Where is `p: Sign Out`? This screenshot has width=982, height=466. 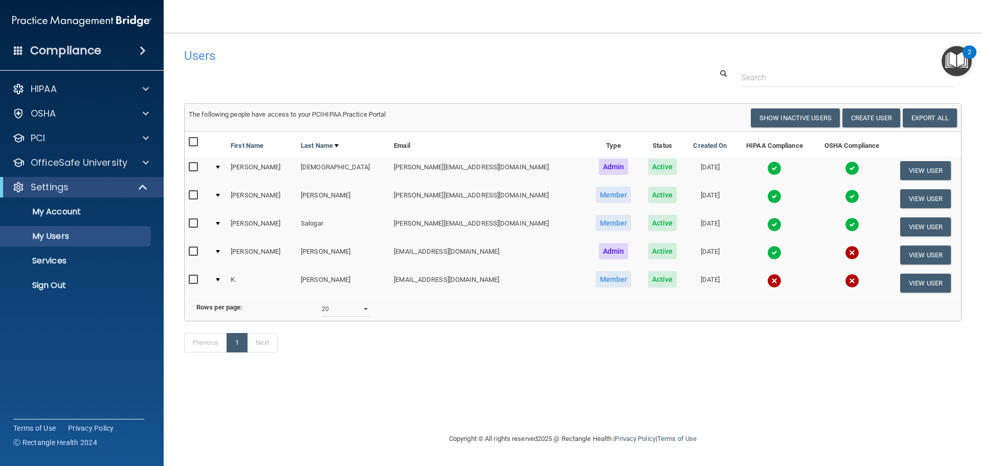 p: Sign Out is located at coordinates (76, 285).